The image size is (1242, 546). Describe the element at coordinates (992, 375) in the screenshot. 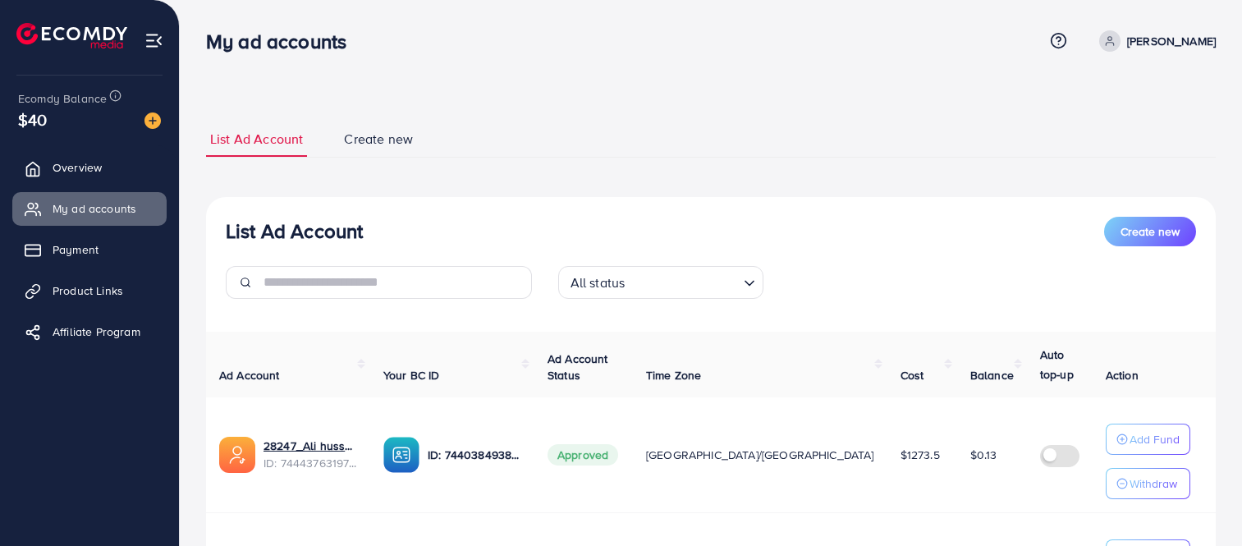

I see `span: Balance` at that location.